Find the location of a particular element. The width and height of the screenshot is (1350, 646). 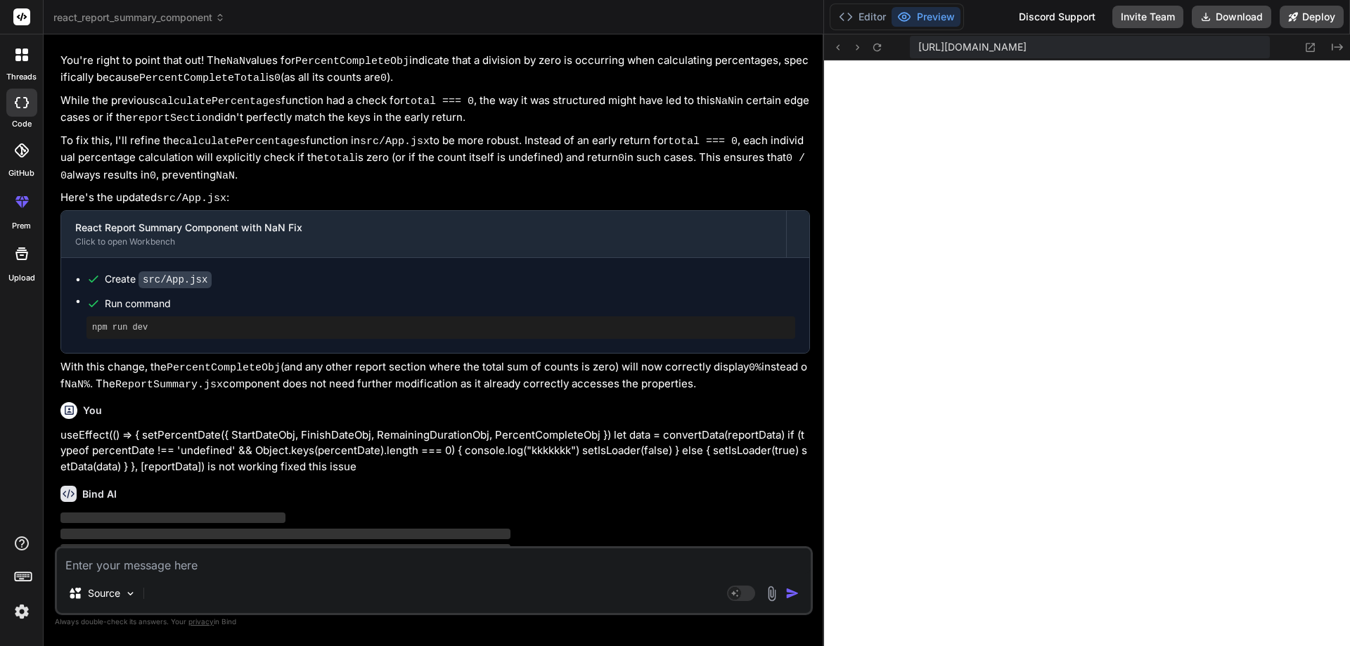

p: You're right to point that out! The values for indicate that a division by zero is occurring when... is located at coordinates (435, 70).